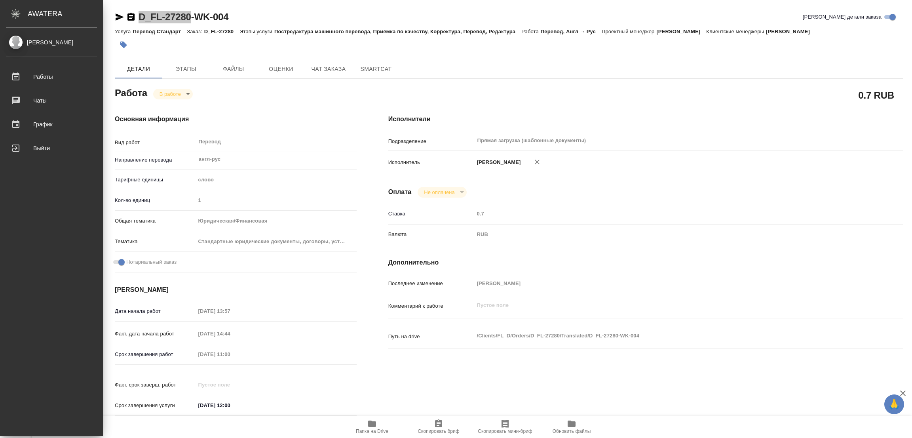  Describe the element at coordinates (234, 69) in the screenshot. I see `span: Файлы` at that location.